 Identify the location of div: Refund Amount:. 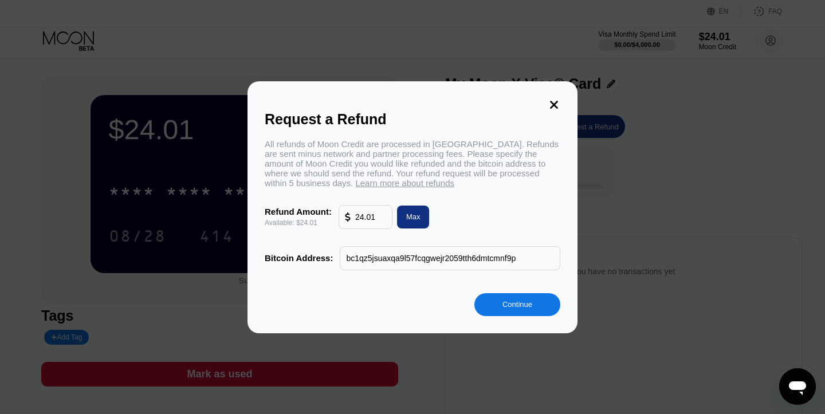
(298, 212).